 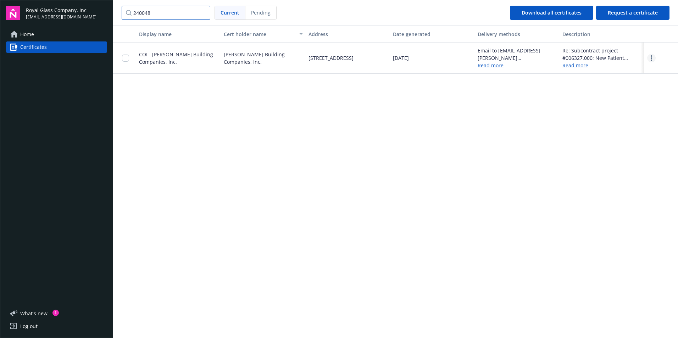 What do you see at coordinates (633, 12) in the screenshot?
I see `span: Request a certificate` at bounding box center [633, 12].